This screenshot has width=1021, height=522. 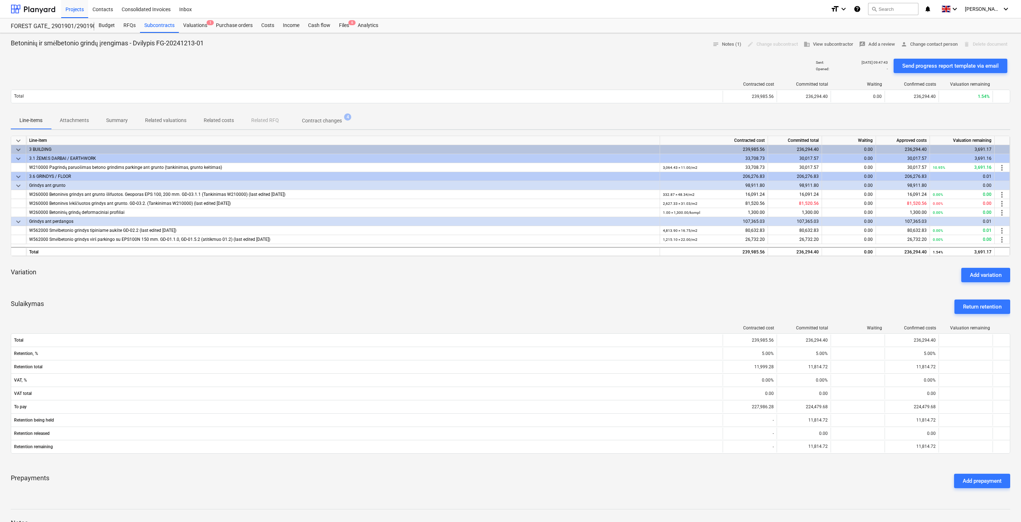 What do you see at coordinates (951, 66) in the screenshot?
I see `div: Send progress report template via email` at bounding box center [951, 66].